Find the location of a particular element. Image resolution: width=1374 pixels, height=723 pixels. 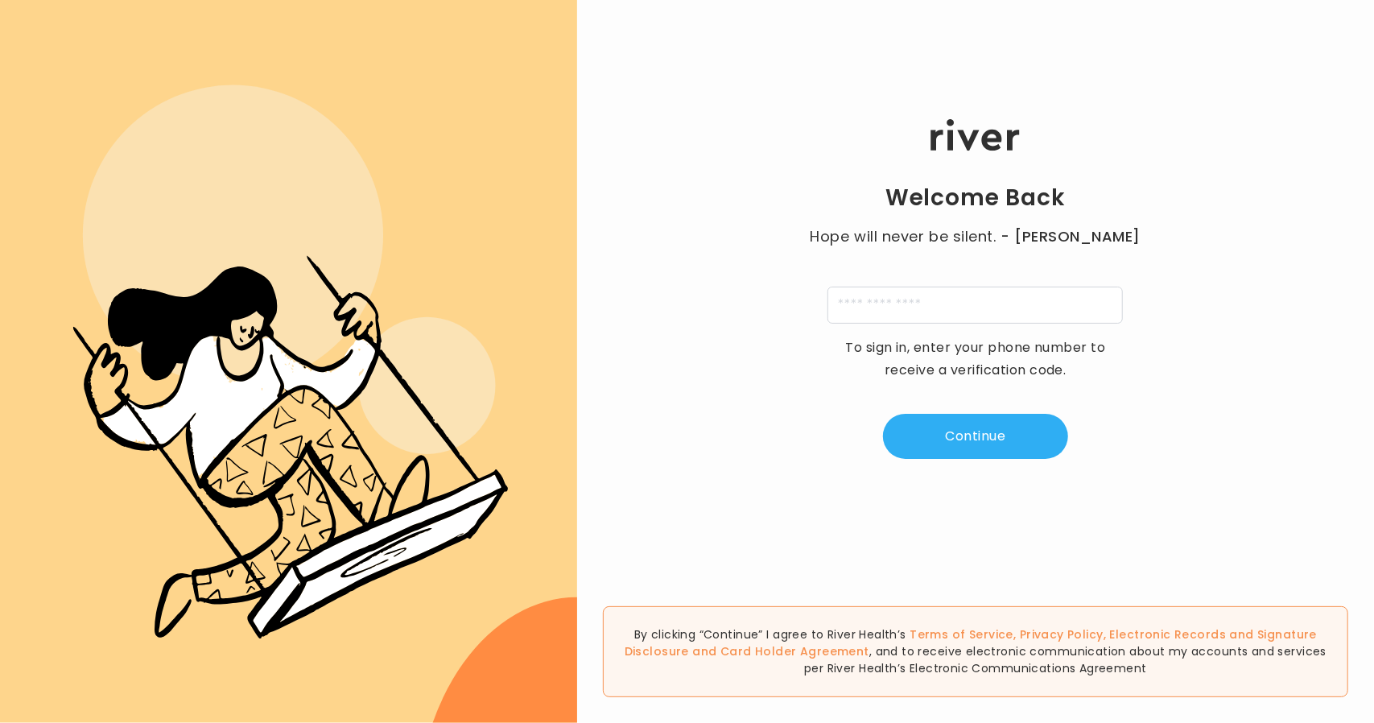

button: Continue is located at coordinates (976, 436).